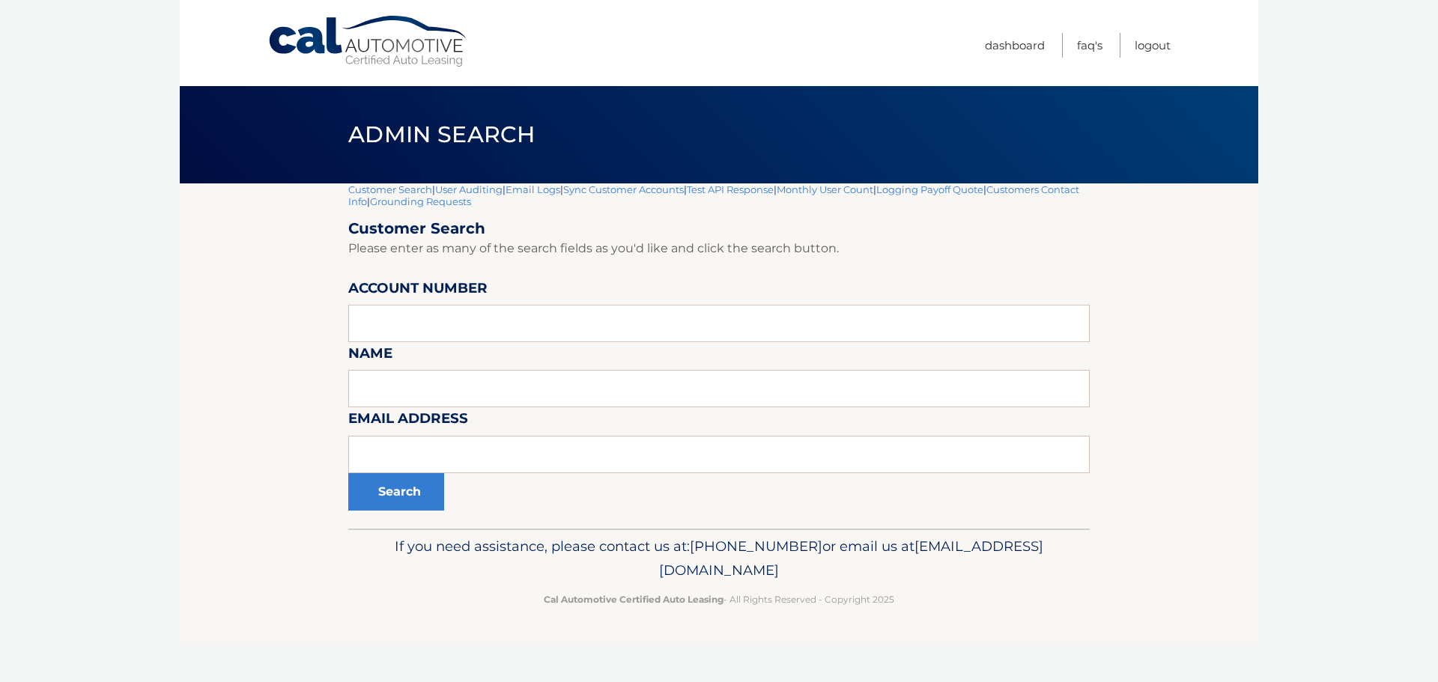 This screenshot has height=682, width=1438. Describe the element at coordinates (390, 189) in the screenshot. I see `a: Customer Search` at that location.